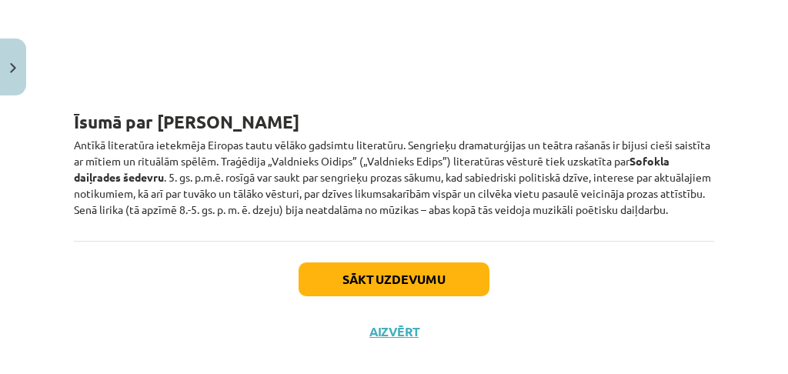 The height and width of the screenshot is (374, 788). Describe the element at coordinates (394, 279) in the screenshot. I see `button: Sākt uzdevumu` at that location.